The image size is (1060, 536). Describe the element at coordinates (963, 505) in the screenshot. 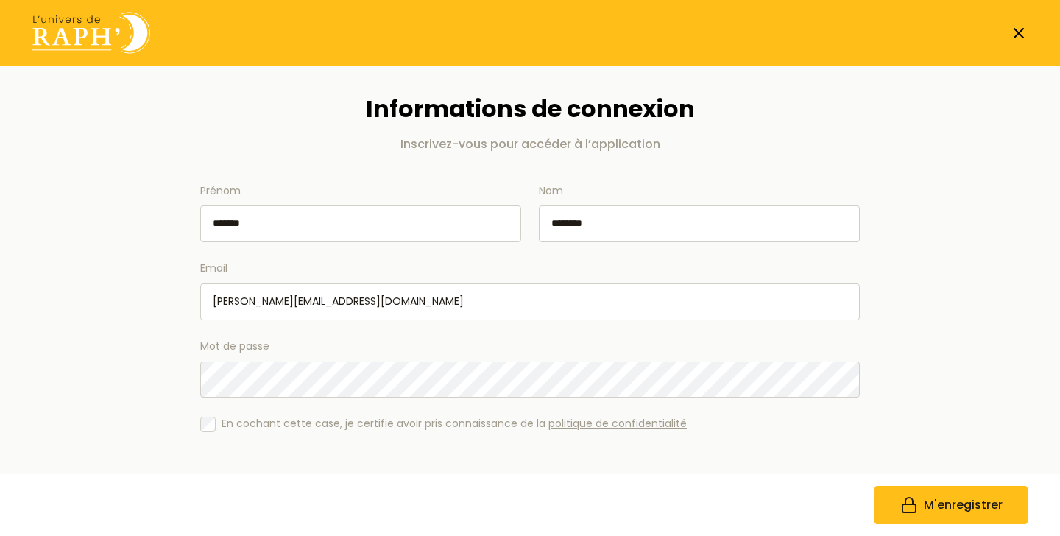

I see `span: M'enregistrer` at that location.